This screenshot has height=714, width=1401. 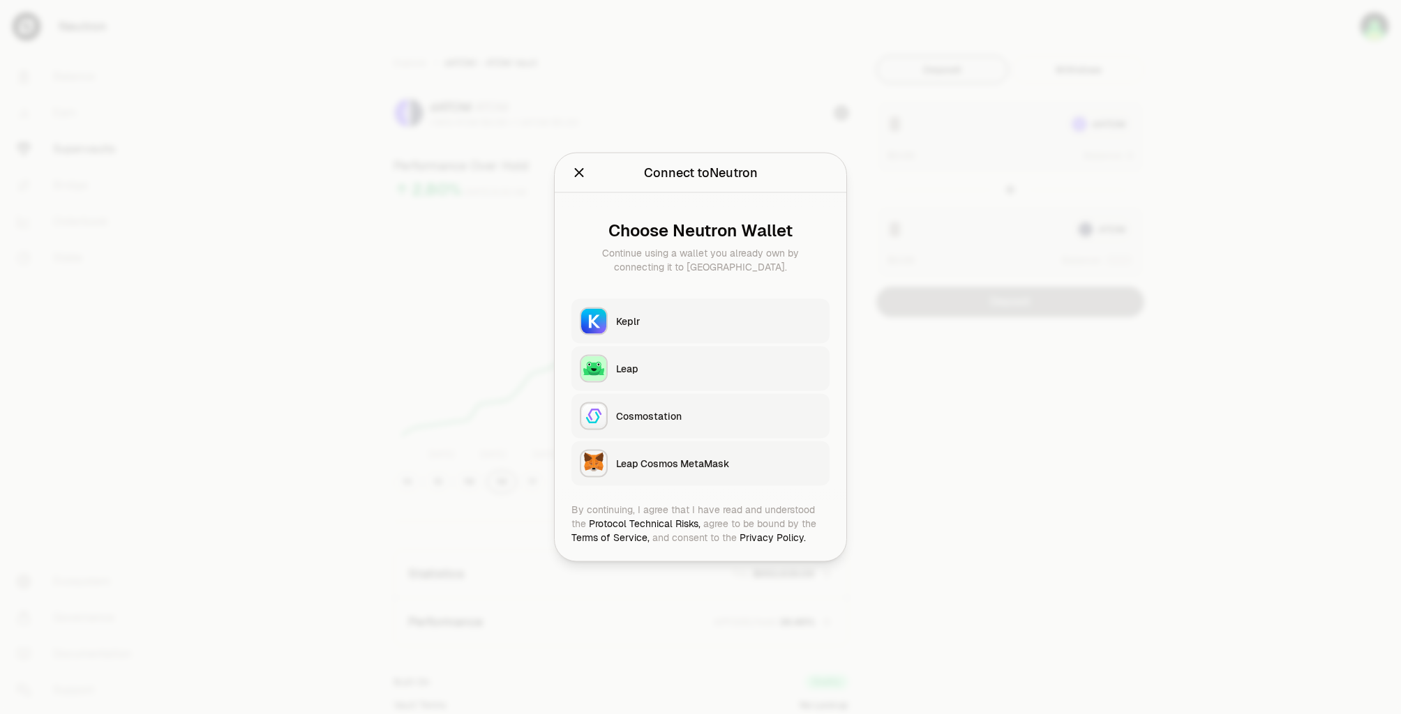 I want to click on div: By continuing, I agree that I have read and understood the agree to be bound by the and consent t..., so click(x=700, y=524).